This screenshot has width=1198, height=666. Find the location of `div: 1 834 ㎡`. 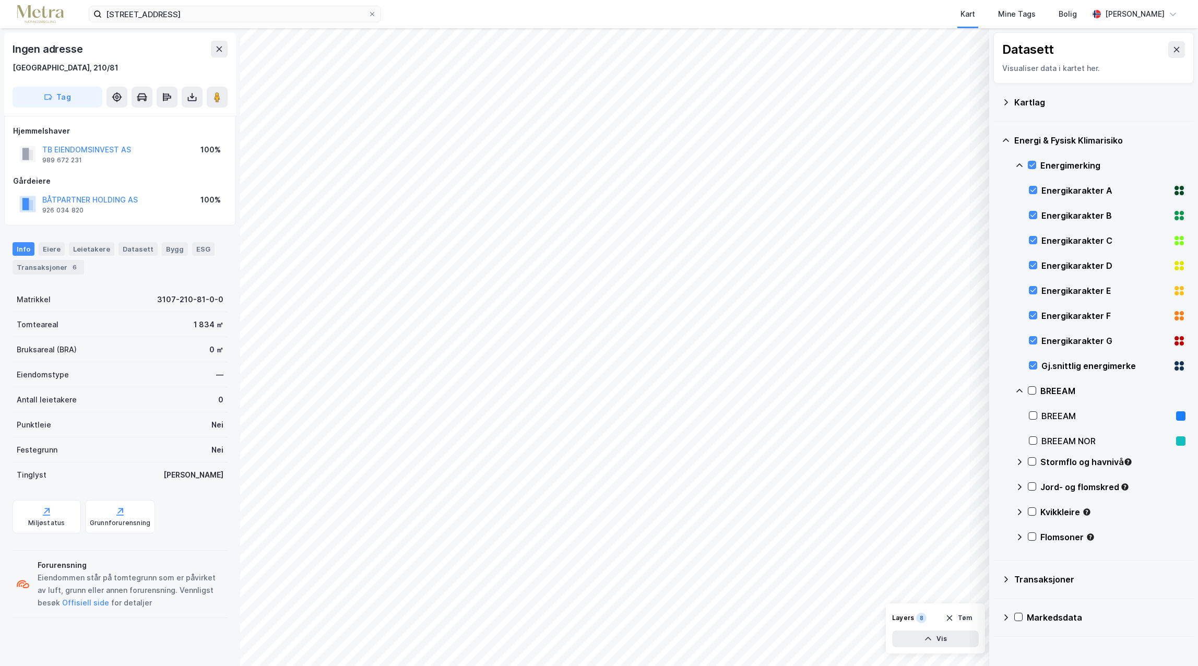

div: 1 834 ㎡ is located at coordinates (208, 325).